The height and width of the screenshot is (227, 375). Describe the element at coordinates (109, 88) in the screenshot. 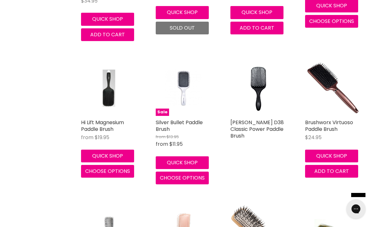

I see `img: Hi Lift Magnesium Paddle Brush` at that location.